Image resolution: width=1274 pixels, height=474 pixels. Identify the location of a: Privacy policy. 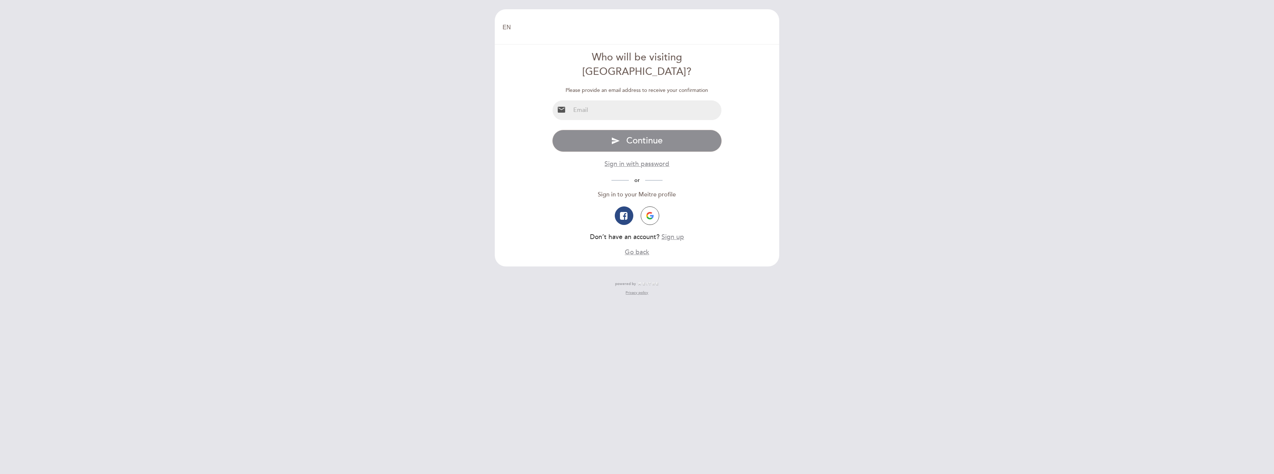
(637, 293).